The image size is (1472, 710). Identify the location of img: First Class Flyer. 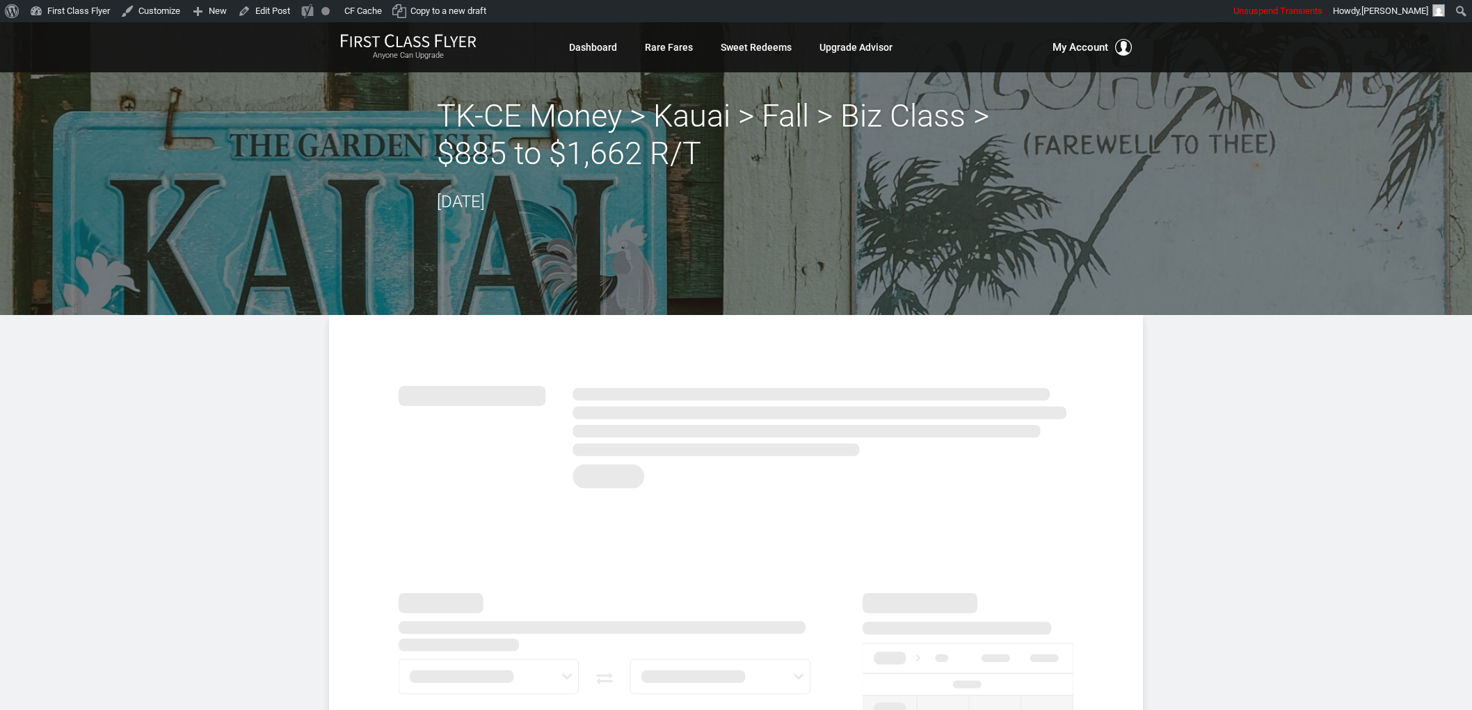
(408, 40).